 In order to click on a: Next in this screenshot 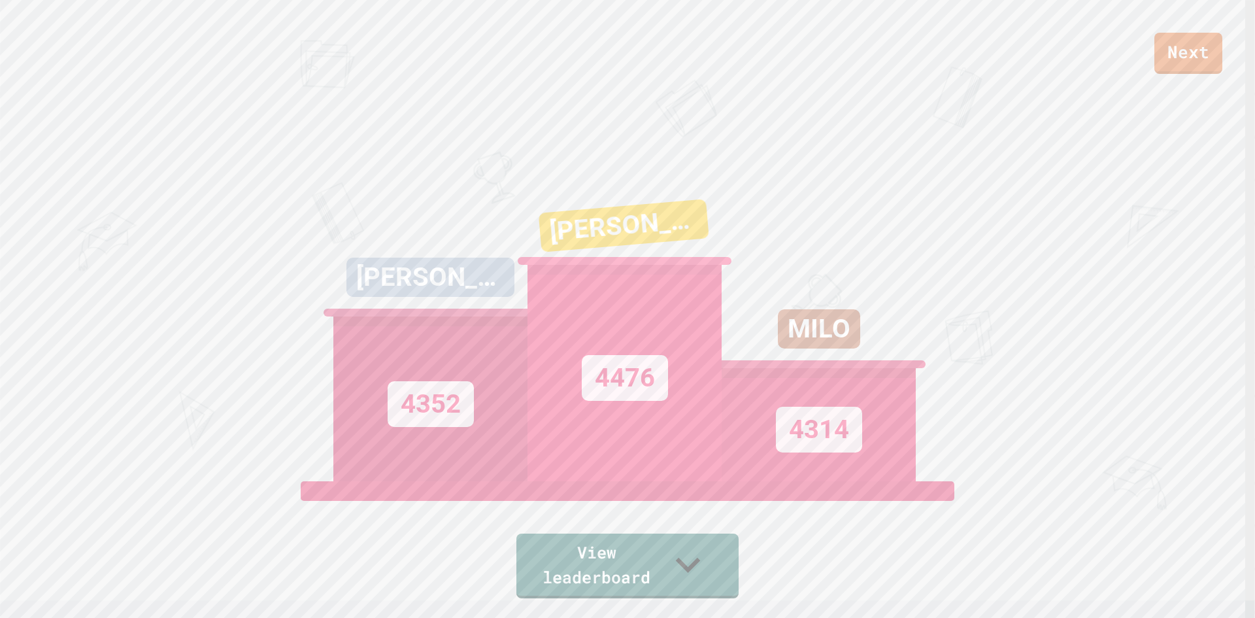, I will do `click(1189, 53)`.